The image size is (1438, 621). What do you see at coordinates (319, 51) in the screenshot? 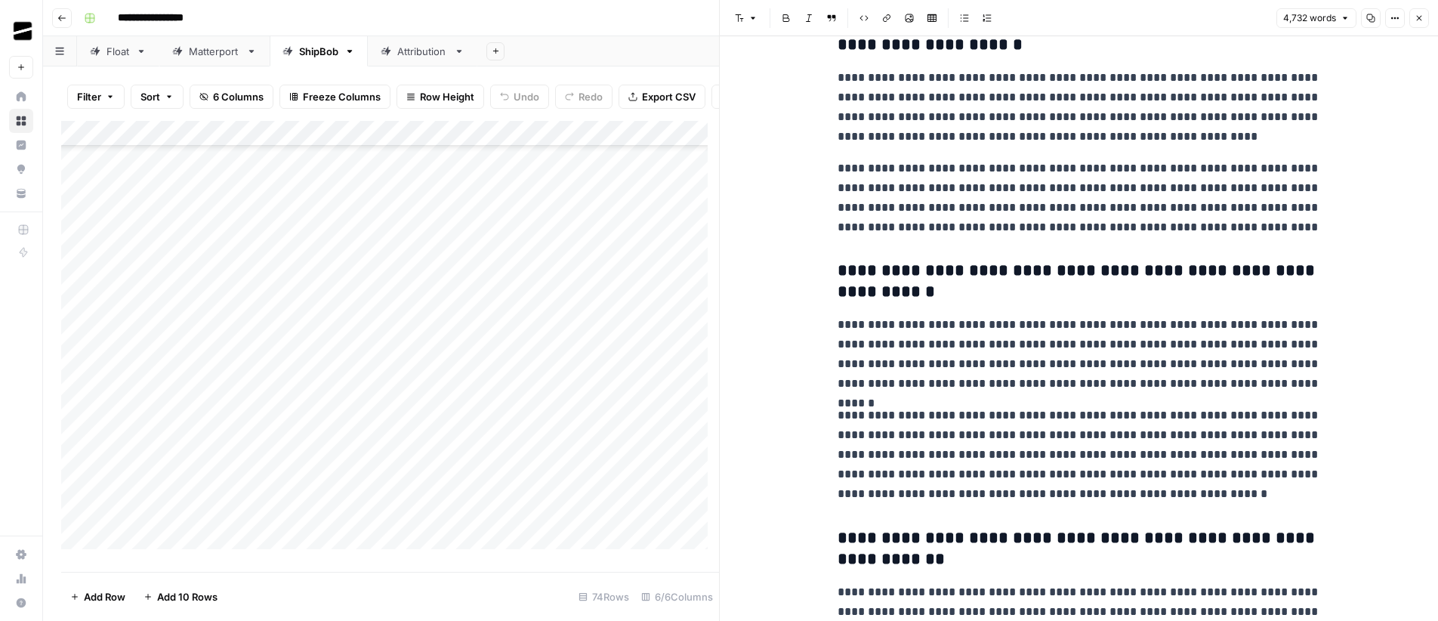
I see `div: ShipBob` at bounding box center [319, 51].